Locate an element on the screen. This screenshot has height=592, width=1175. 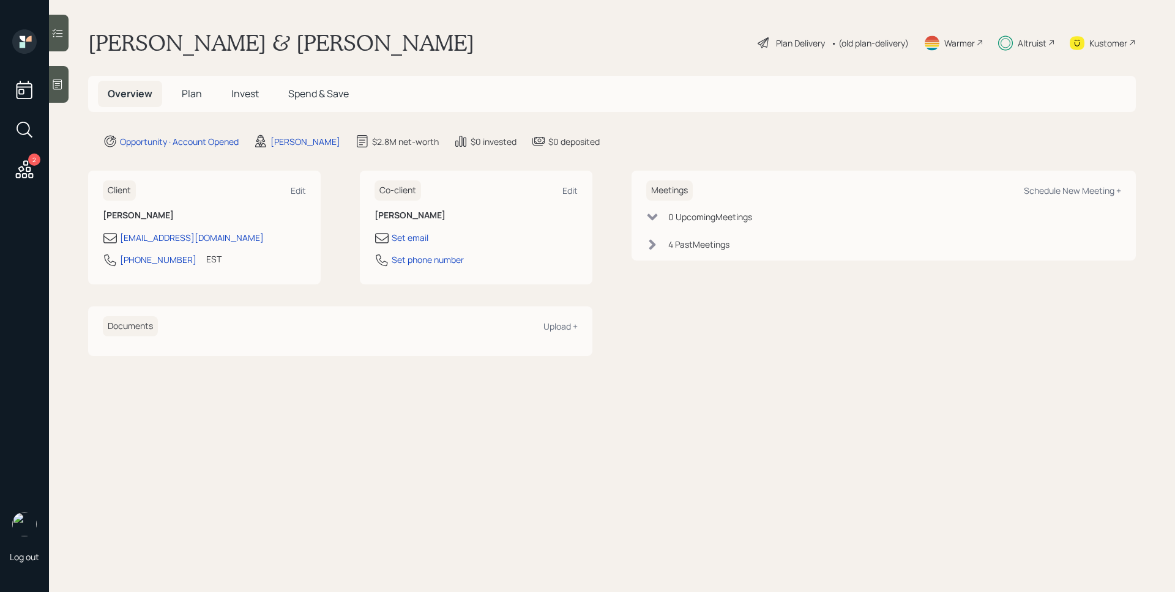
div: • (old plan-delivery) is located at coordinates (869, 43).